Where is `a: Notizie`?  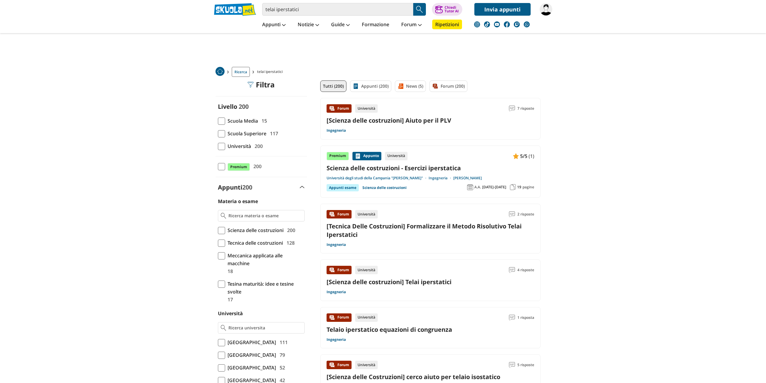
a: Notizie is located at coordinates (308, 25).